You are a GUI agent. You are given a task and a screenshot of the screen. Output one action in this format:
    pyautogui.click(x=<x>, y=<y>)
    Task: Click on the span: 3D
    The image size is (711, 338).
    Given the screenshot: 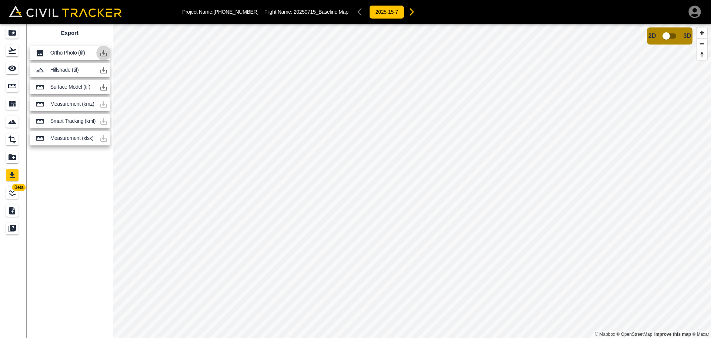 What is the action you would take?
    pyautogui.click(x=688, y=36)
    